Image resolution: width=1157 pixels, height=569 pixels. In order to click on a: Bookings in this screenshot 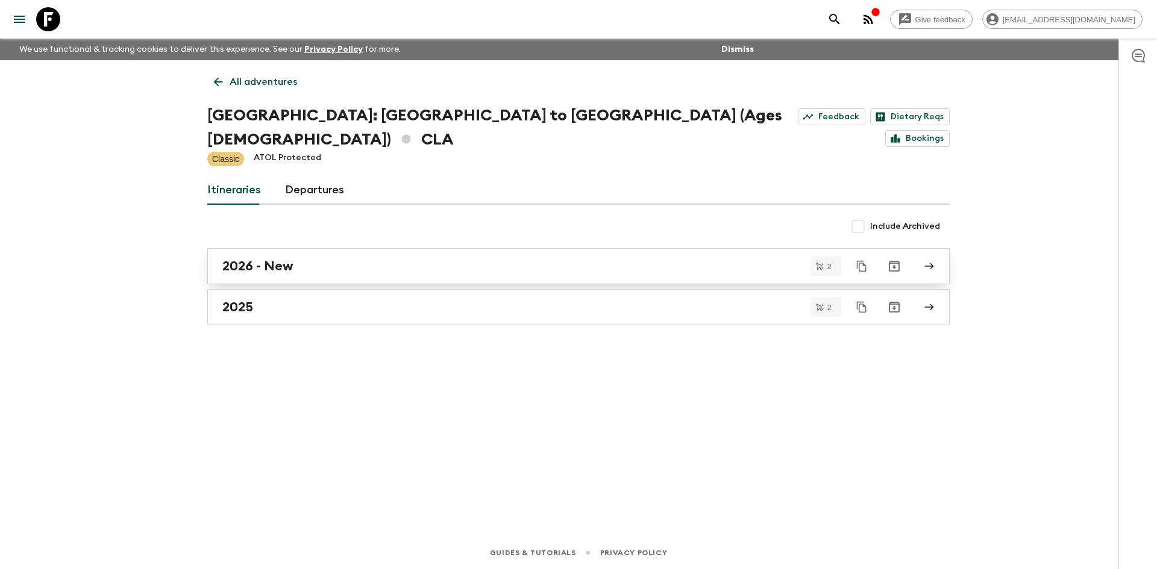, I will do `click(917, 139)`.